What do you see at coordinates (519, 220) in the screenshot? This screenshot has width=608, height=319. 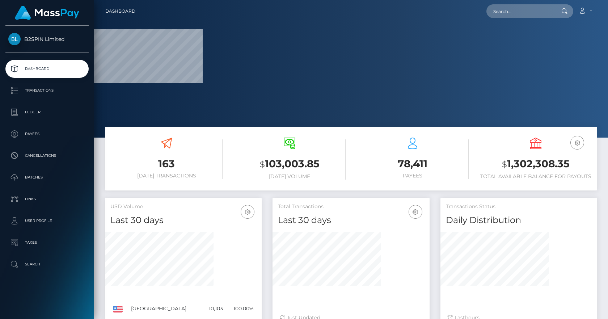 I see `h4: Daily Distribution` at bounding box center [519, 220].